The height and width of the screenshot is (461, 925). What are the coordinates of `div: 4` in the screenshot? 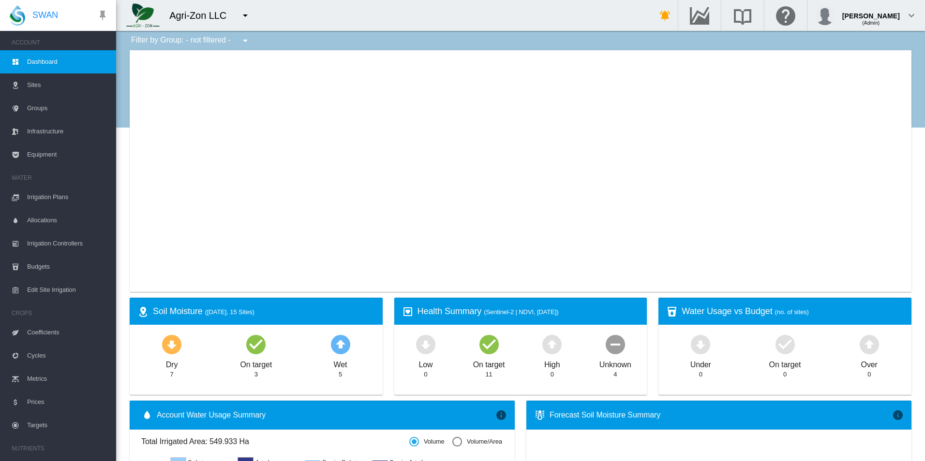 It's located at (615, 375).